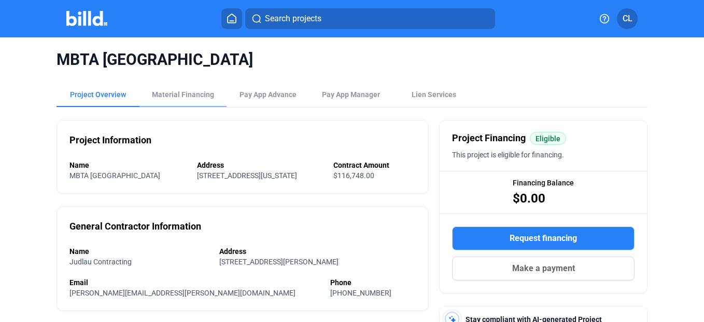  Describe the element at coordinates (87, 18) in the screenshot. I see `img: Billd Company Logo` at that location.